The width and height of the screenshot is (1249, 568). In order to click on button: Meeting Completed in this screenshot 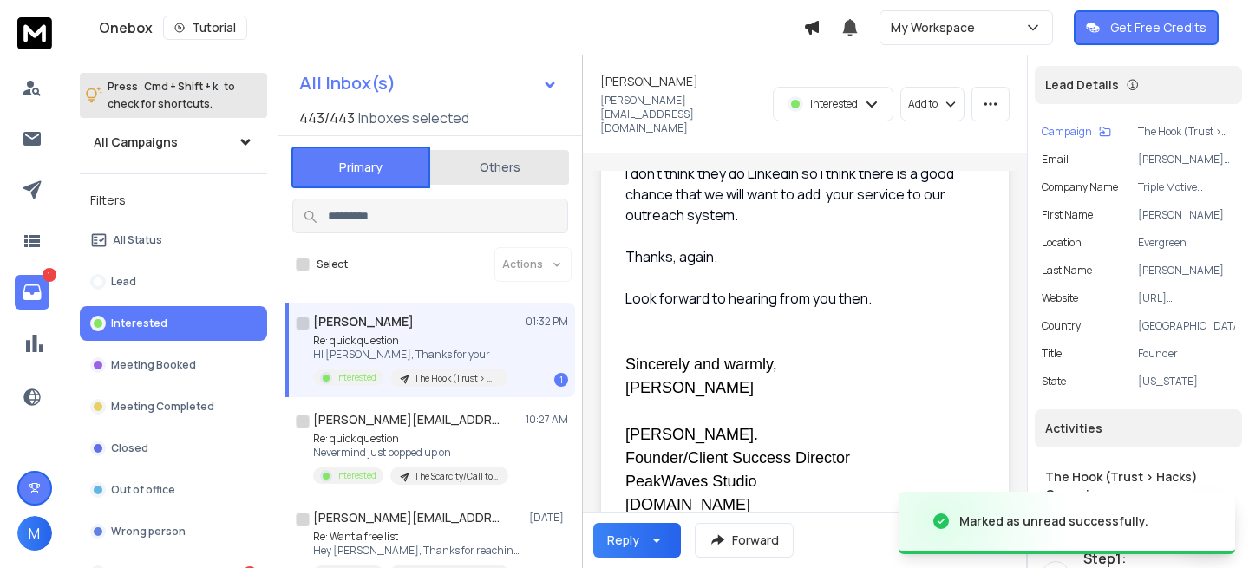, I will do `click(174, 407)`.